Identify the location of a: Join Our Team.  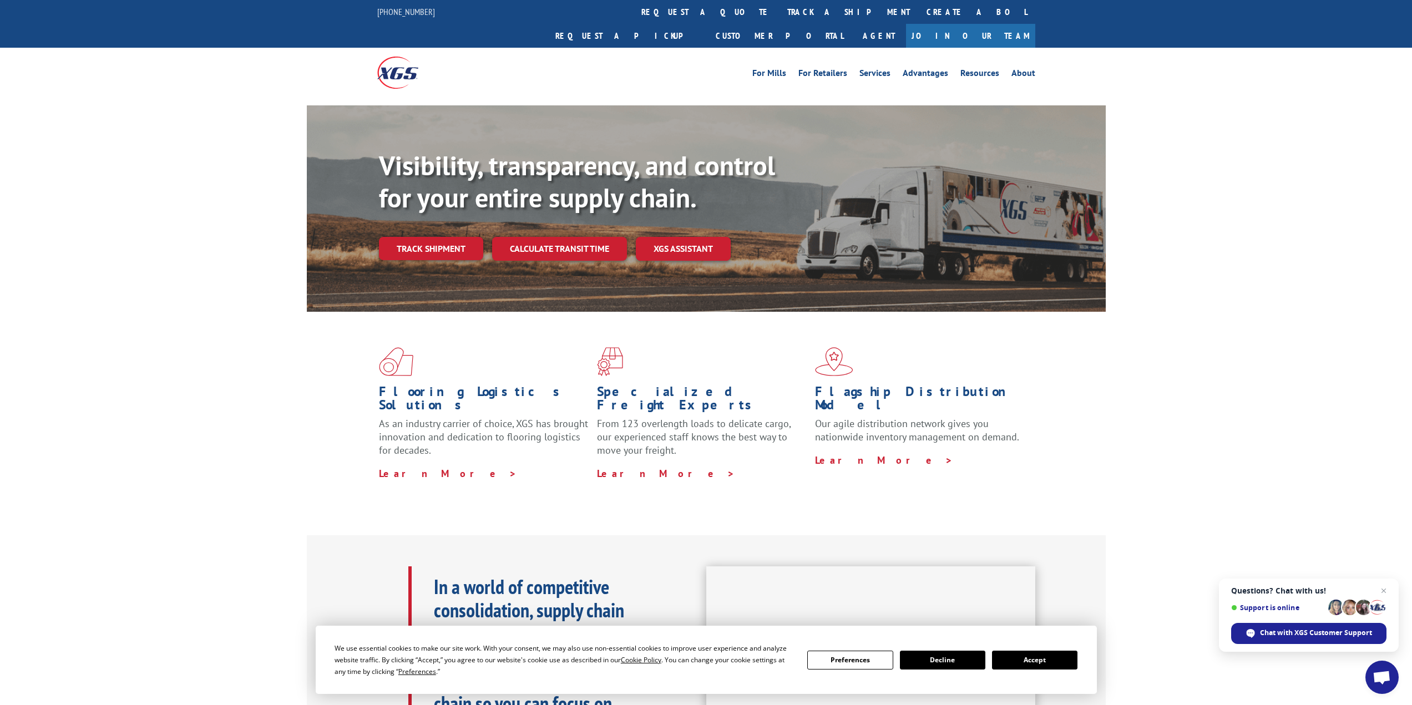
(970, 35).